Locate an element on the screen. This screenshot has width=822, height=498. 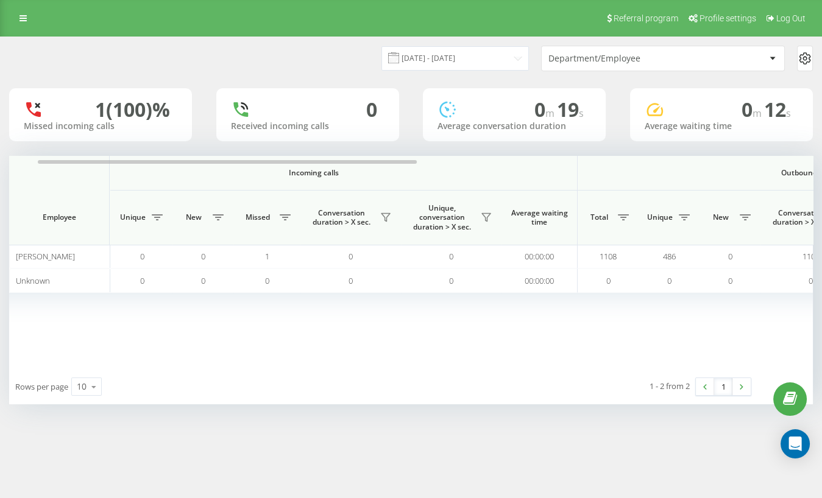
span: 486 is located at coordinates (669, 256).